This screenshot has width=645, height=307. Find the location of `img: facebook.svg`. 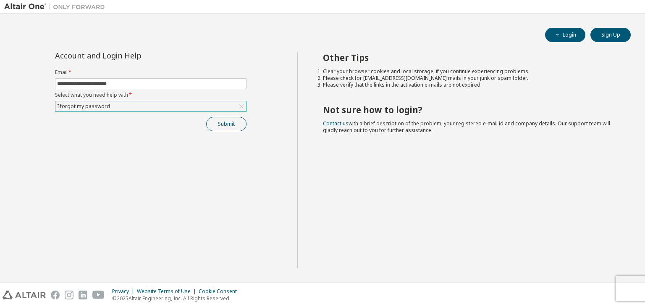

img: facebook.svg is located at coordinates (55, 294).